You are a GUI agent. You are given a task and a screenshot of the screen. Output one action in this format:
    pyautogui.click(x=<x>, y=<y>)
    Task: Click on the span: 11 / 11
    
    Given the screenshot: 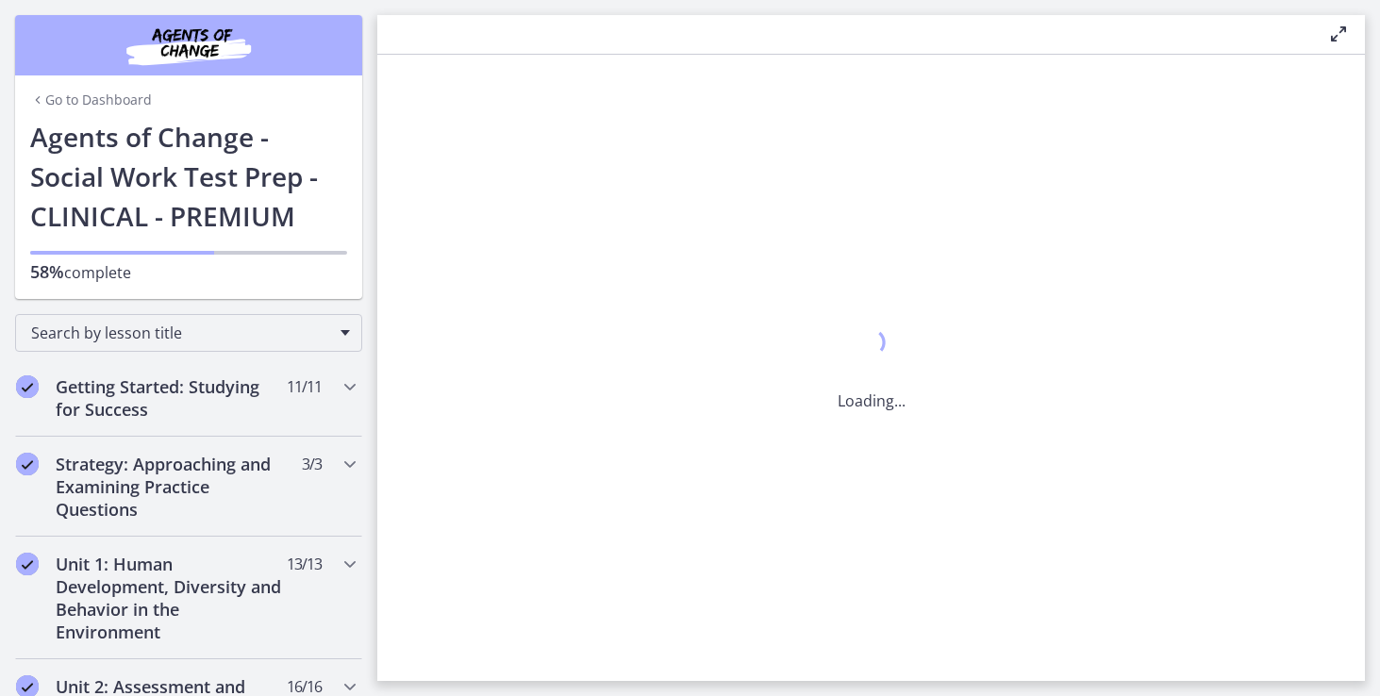 What is the action you would take?
    pyautogui.click(x=304, y=387)
    